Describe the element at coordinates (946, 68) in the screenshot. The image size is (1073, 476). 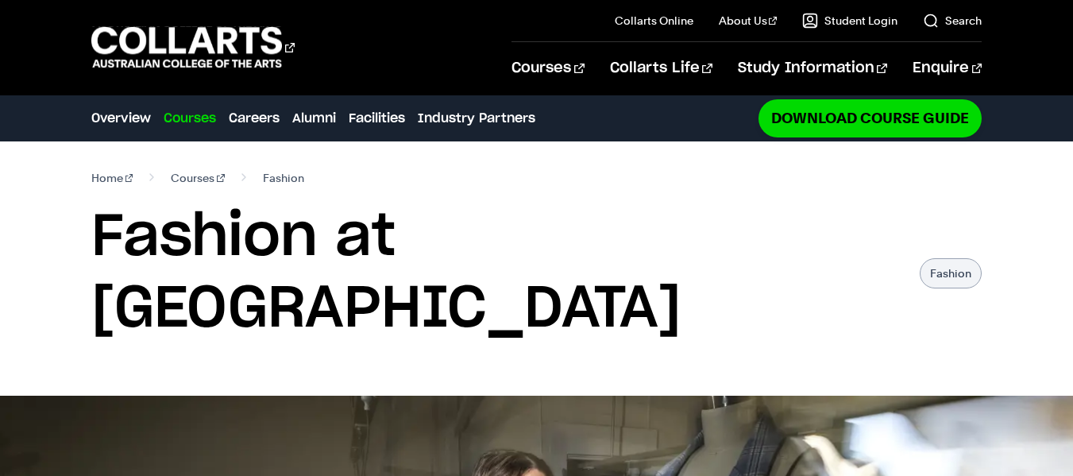
I see `a: Enquire` at that location.